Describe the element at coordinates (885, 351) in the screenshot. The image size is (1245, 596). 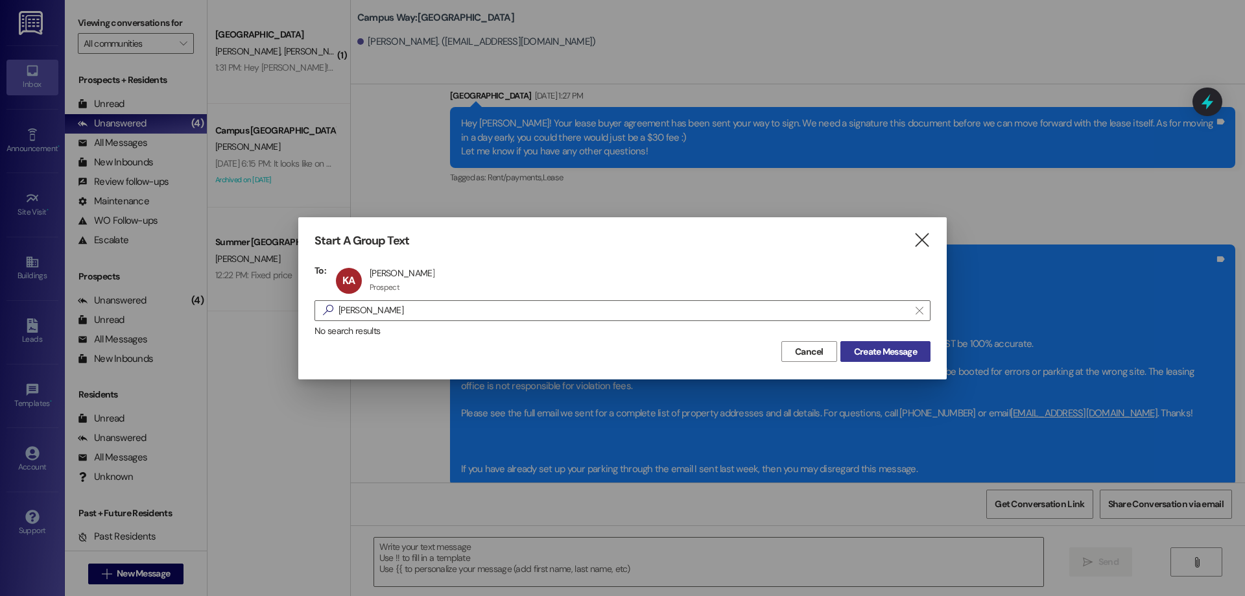
I see `span: Create Message` at that location.